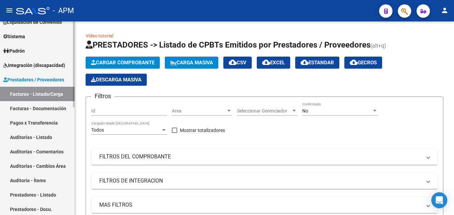  I want to click on span: Prestadores / Proveedores, so click(34, 80).